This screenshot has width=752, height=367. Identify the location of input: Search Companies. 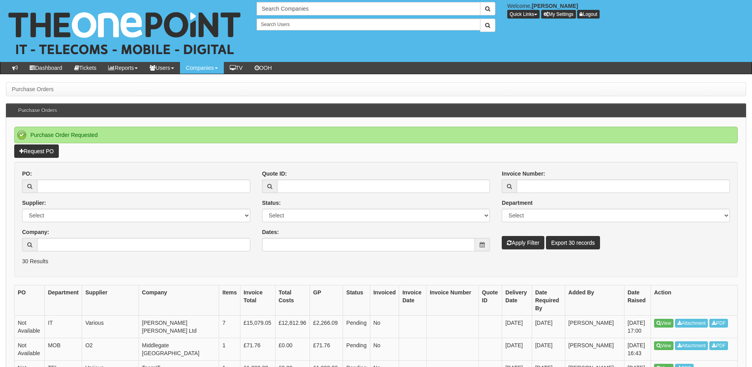
(368, 9).